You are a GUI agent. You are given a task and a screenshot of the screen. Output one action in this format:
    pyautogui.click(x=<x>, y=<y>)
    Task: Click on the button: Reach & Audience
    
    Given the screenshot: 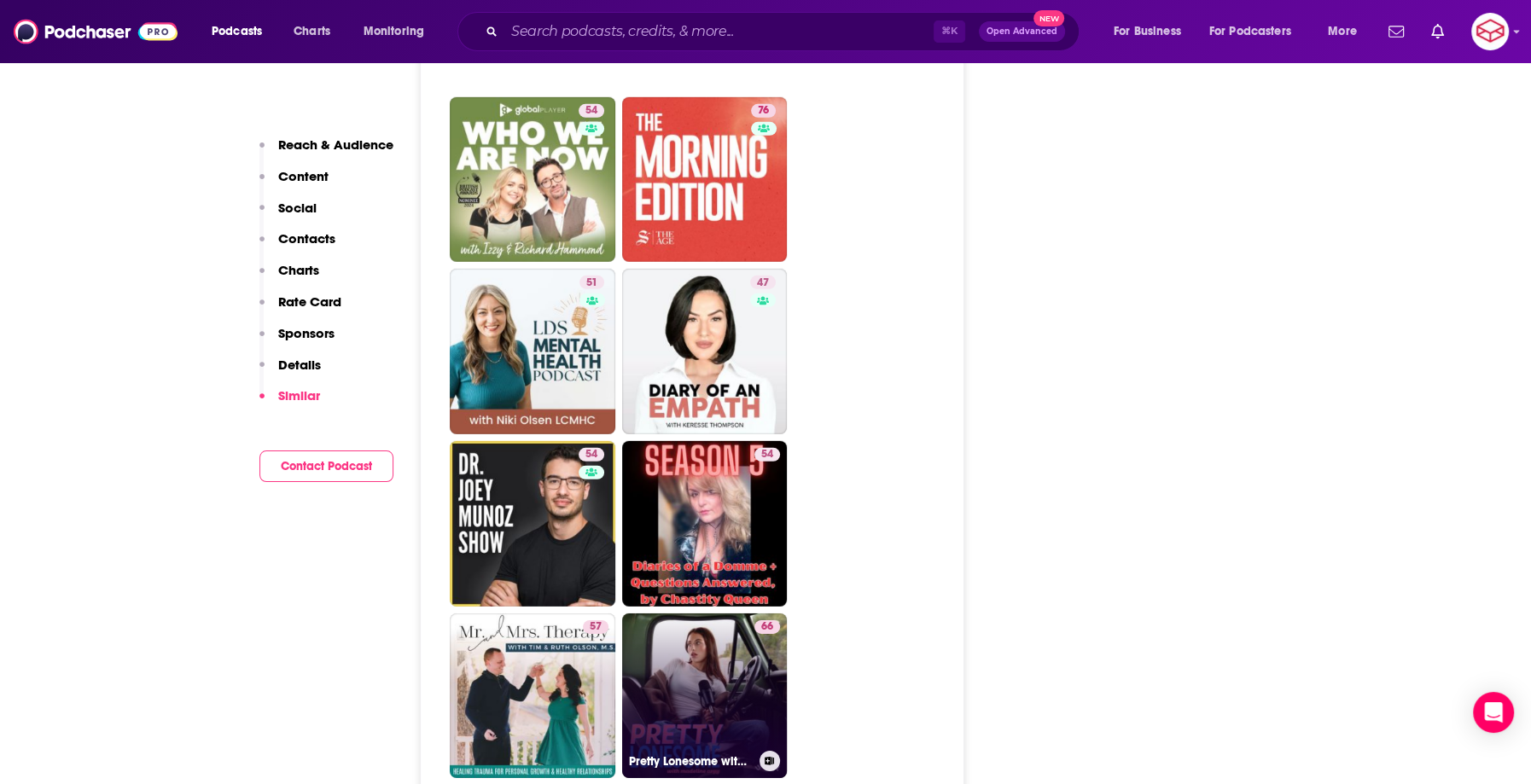 What is the action you would take?
    pyautogui.click(x=326, y=152)
    